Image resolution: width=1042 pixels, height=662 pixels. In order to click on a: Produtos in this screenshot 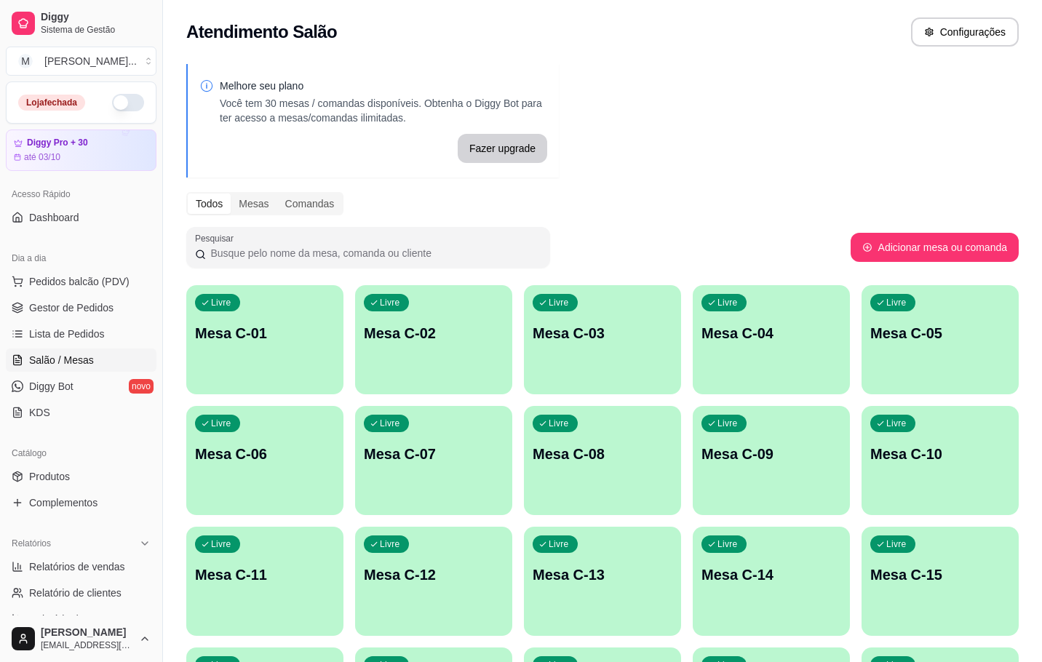, I will do `click(81, 477)`.